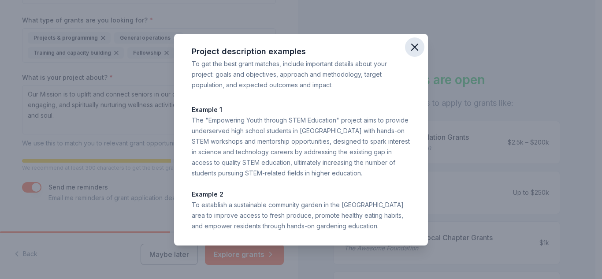  Describe the element at coordinates (301, 194) in the screenshot. I see `p: Example 2` at that location.